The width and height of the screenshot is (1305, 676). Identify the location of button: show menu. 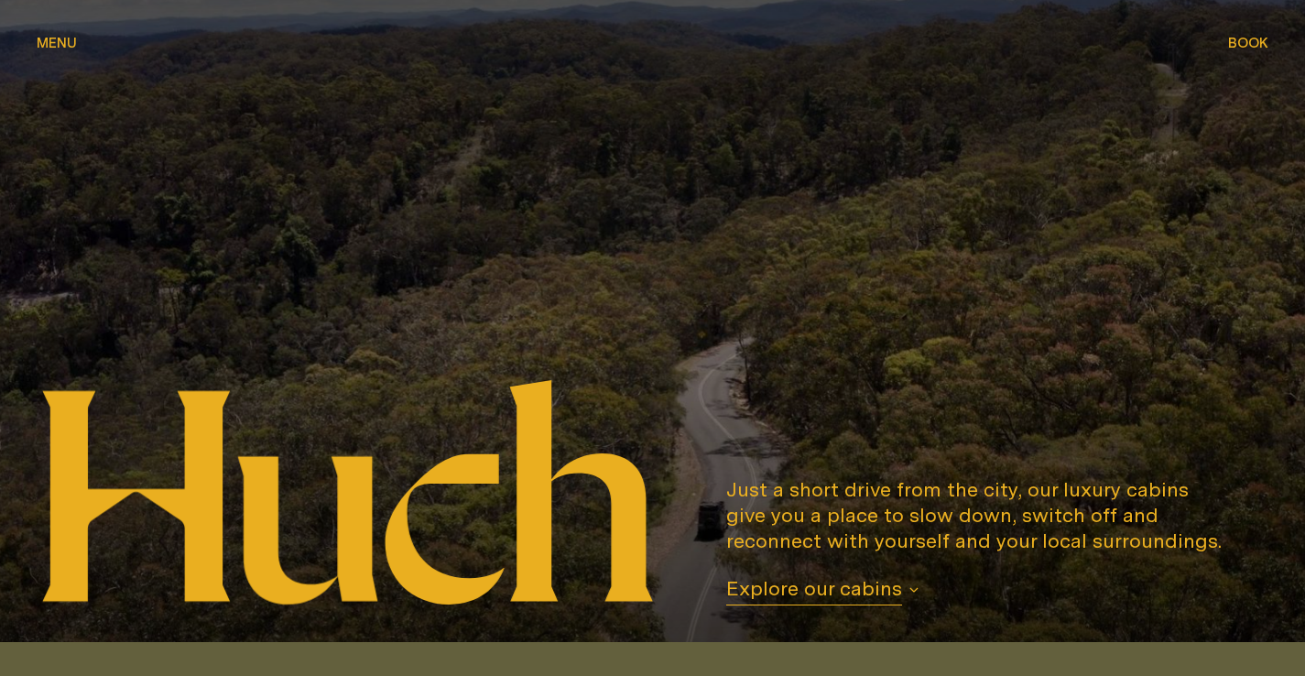
(57, 44).